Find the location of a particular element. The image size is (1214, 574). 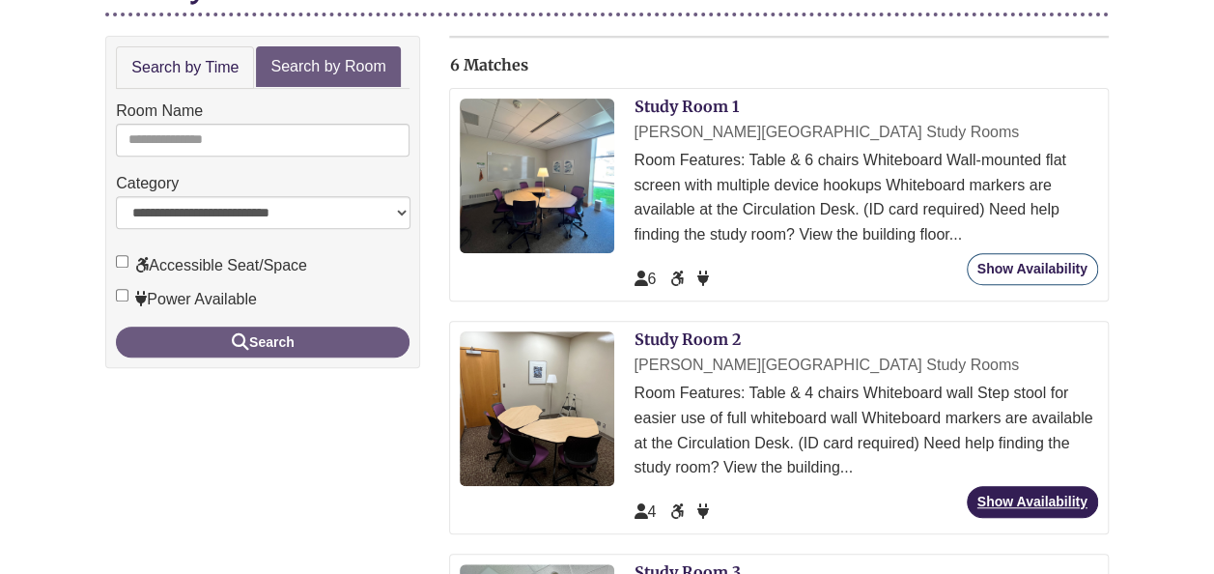

img: Study Room 1 is located at coordinates (537, 176).